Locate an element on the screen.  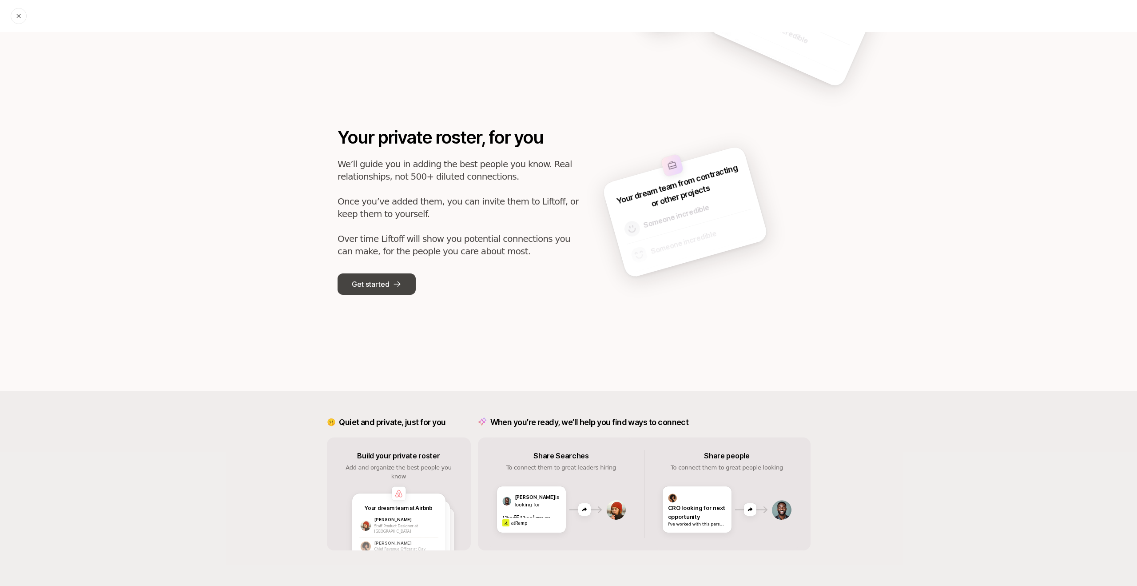
span: Ramp is located at coordinates (521, 523).